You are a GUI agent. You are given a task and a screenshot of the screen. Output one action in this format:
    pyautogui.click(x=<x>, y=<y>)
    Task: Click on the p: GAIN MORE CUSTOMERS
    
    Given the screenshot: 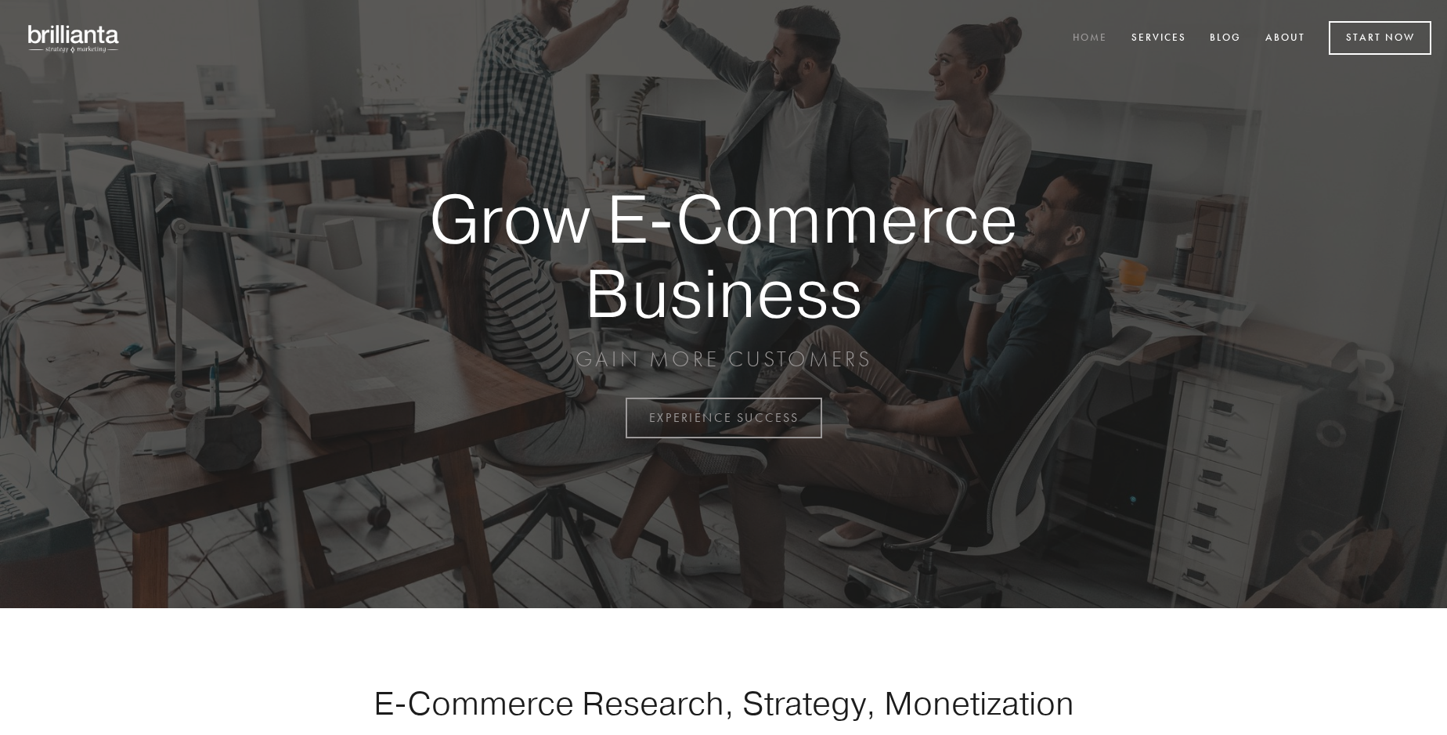 What is the action you would take?
    pyautogui.click(x=724, y=359)
    